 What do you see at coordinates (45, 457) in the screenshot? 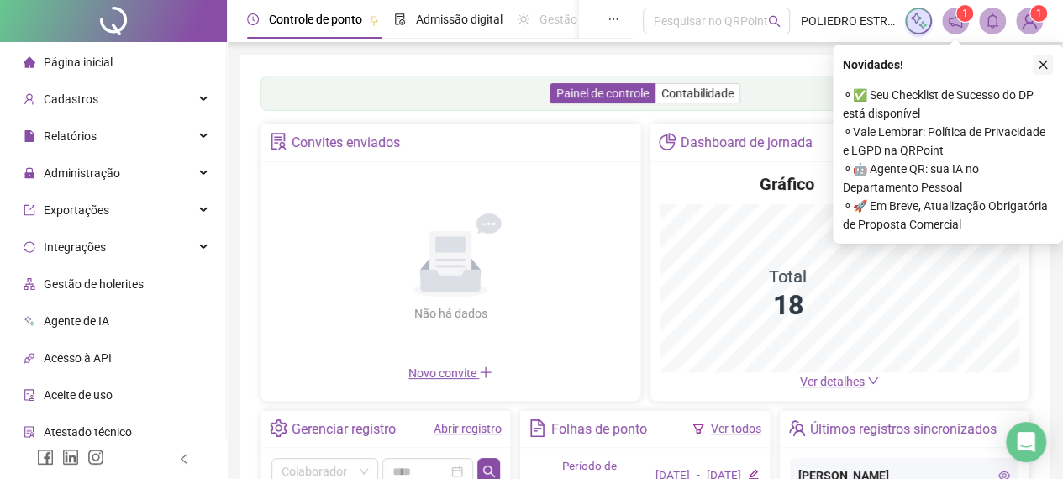
I see `span: facebook` at bounding box center [45, 457].